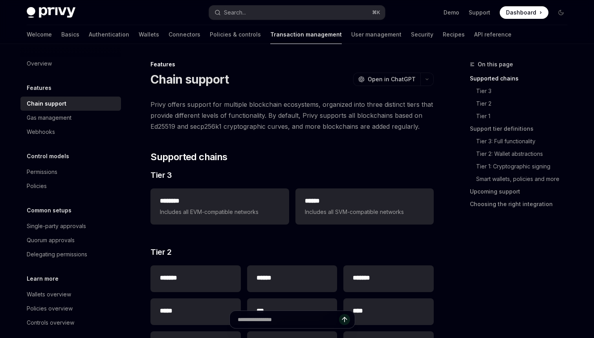  I want to click on a: Wallets, so click(149, 35).